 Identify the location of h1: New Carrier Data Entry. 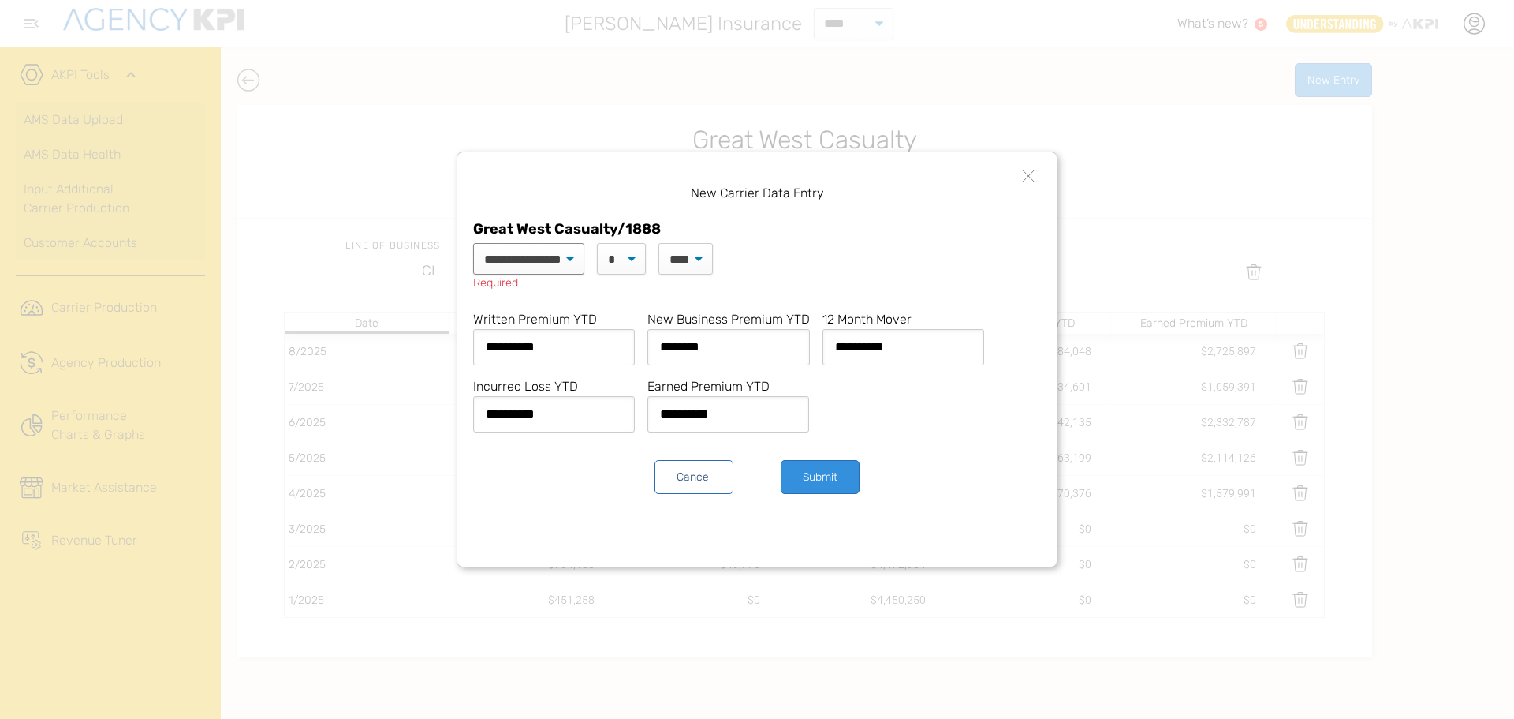
(757, 193).